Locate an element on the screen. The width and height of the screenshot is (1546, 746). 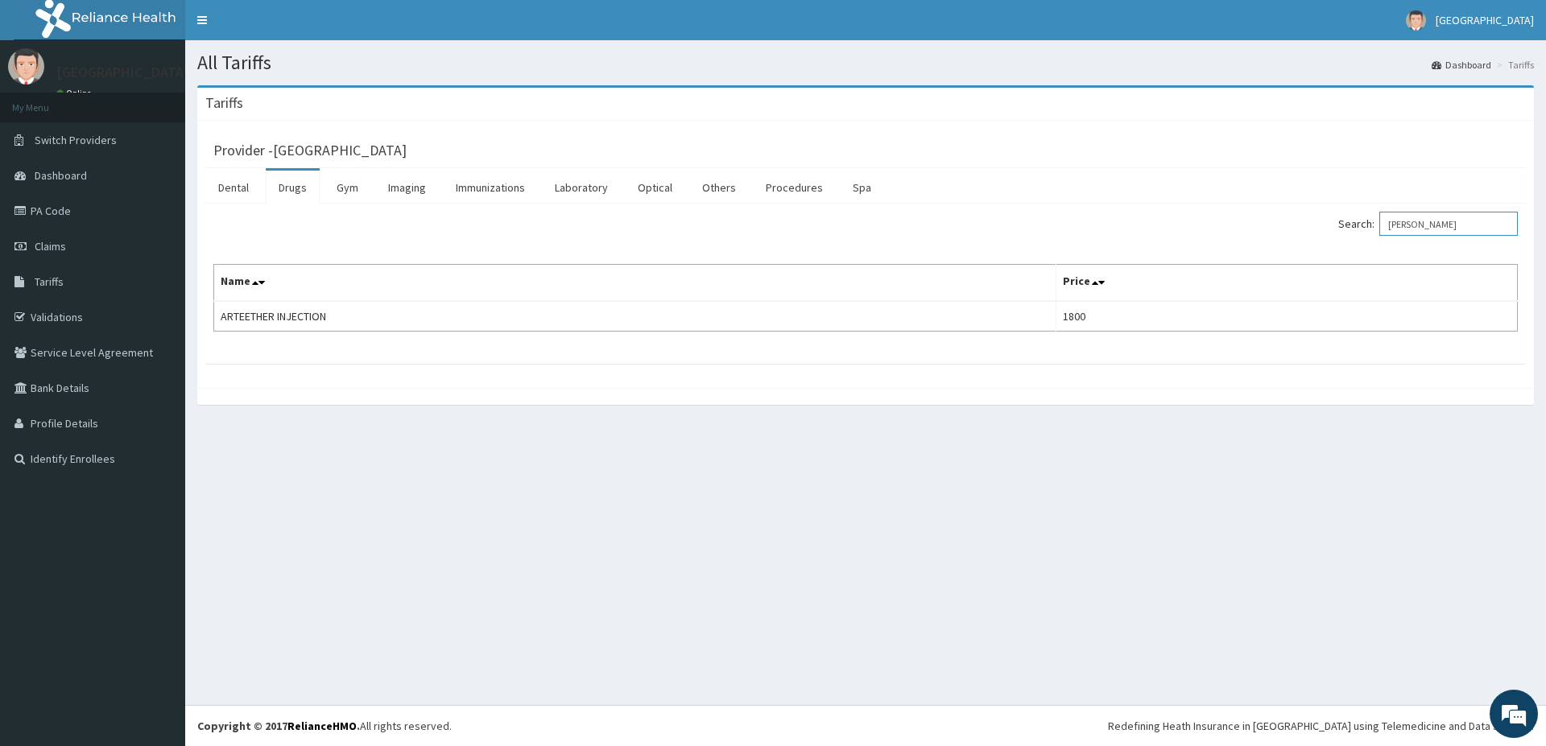
footer: All rights reserved. is located at coordinates (865, 725).